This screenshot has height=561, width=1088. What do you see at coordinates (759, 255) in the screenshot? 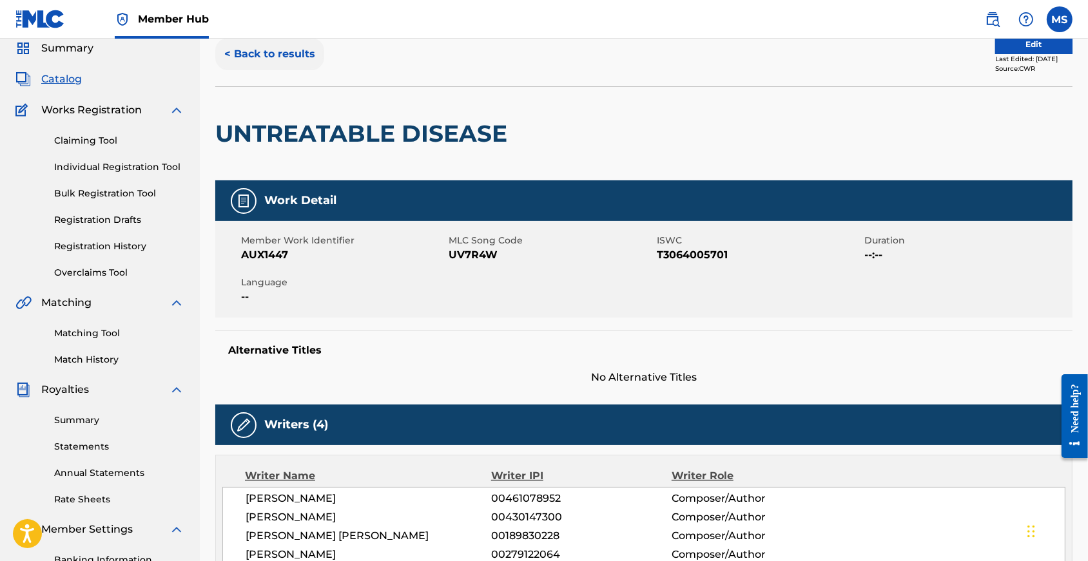
I see `span: T3064005701` at bounding box center [759, 255].